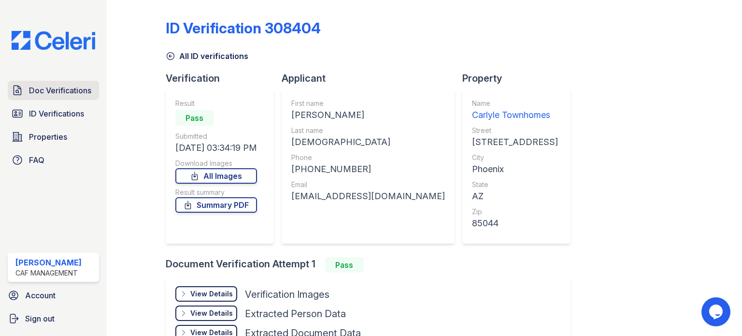 Image resolution: width=742 pixels, height=336 pixels. I want to click on div: Phoenix, so click(515, 169).